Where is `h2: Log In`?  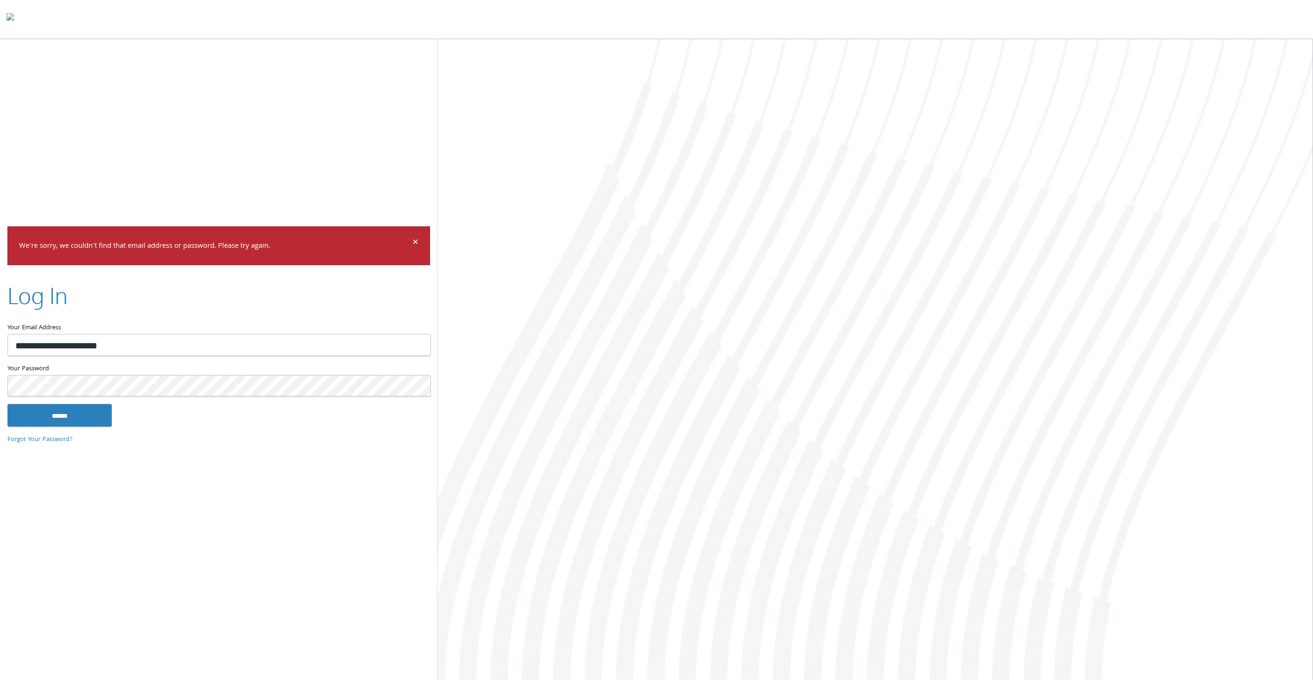
h2: Log In is located at coordinates (37, 295).